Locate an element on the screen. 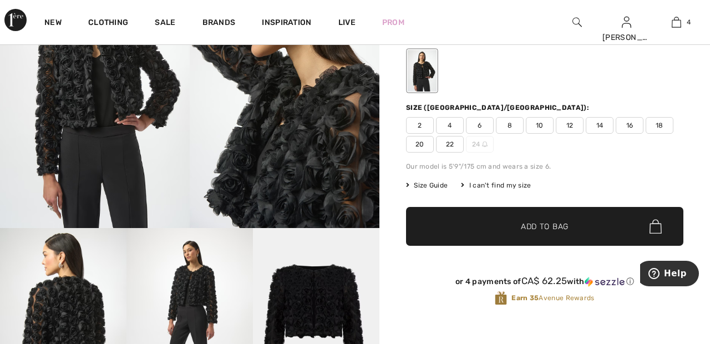  div: Black is located at coordinates (422, 70).